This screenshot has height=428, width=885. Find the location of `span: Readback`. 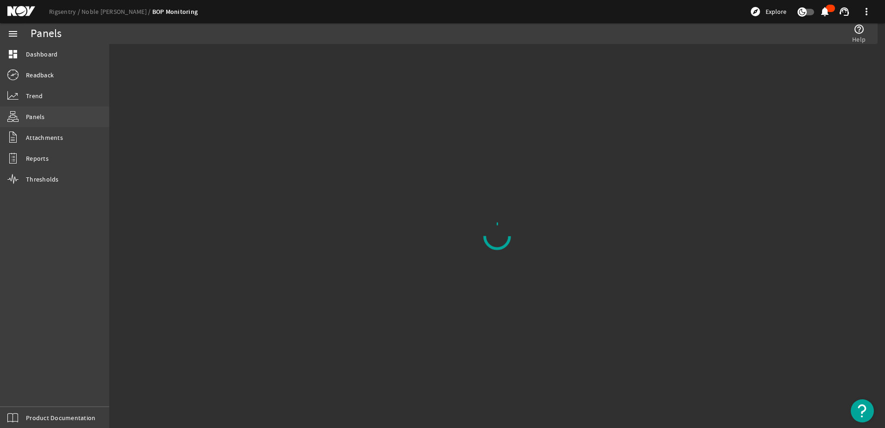

span: Readback is located at coordinates (40, 75).